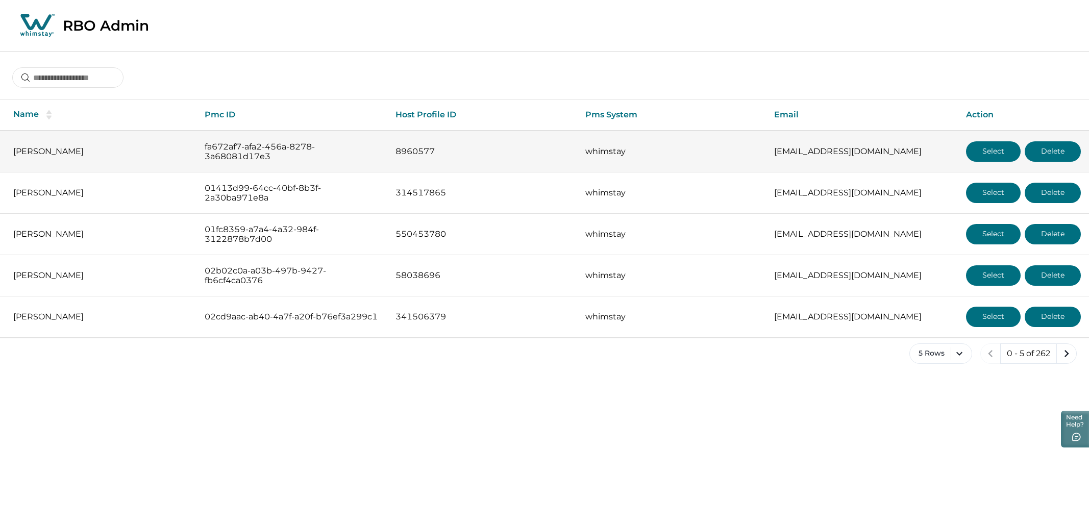 The height and width of the screenshot is (524, 1089). Describe the element at coordinates (292, 276) in the screenshot. I see `p: 02b02c0a-a03b-497b-9427-fb6cf4ca0376` at that location.